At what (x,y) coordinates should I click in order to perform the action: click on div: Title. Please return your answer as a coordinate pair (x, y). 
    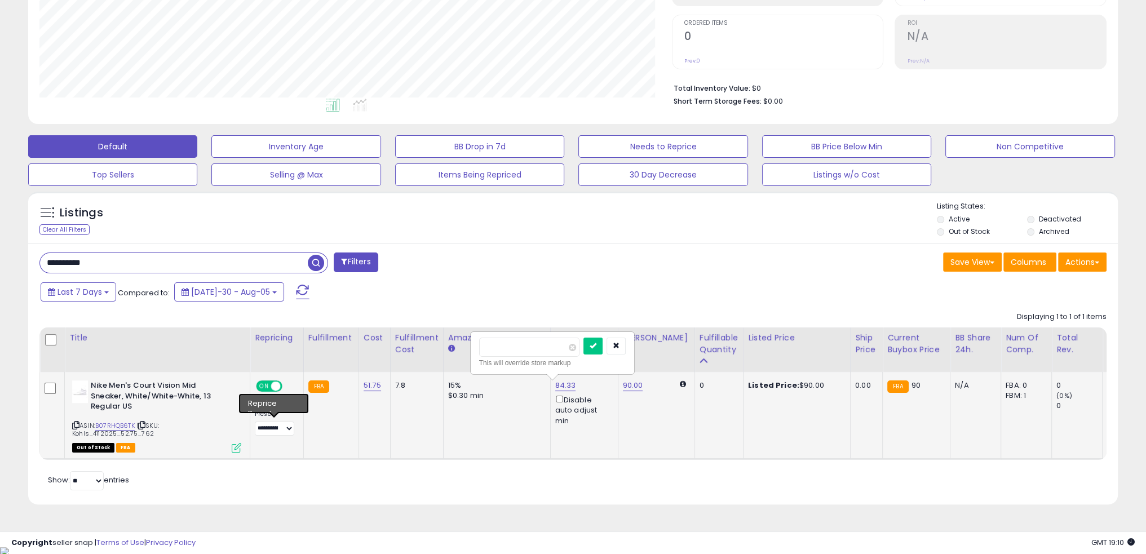
    Looking at the image, I should click on (157, 338).